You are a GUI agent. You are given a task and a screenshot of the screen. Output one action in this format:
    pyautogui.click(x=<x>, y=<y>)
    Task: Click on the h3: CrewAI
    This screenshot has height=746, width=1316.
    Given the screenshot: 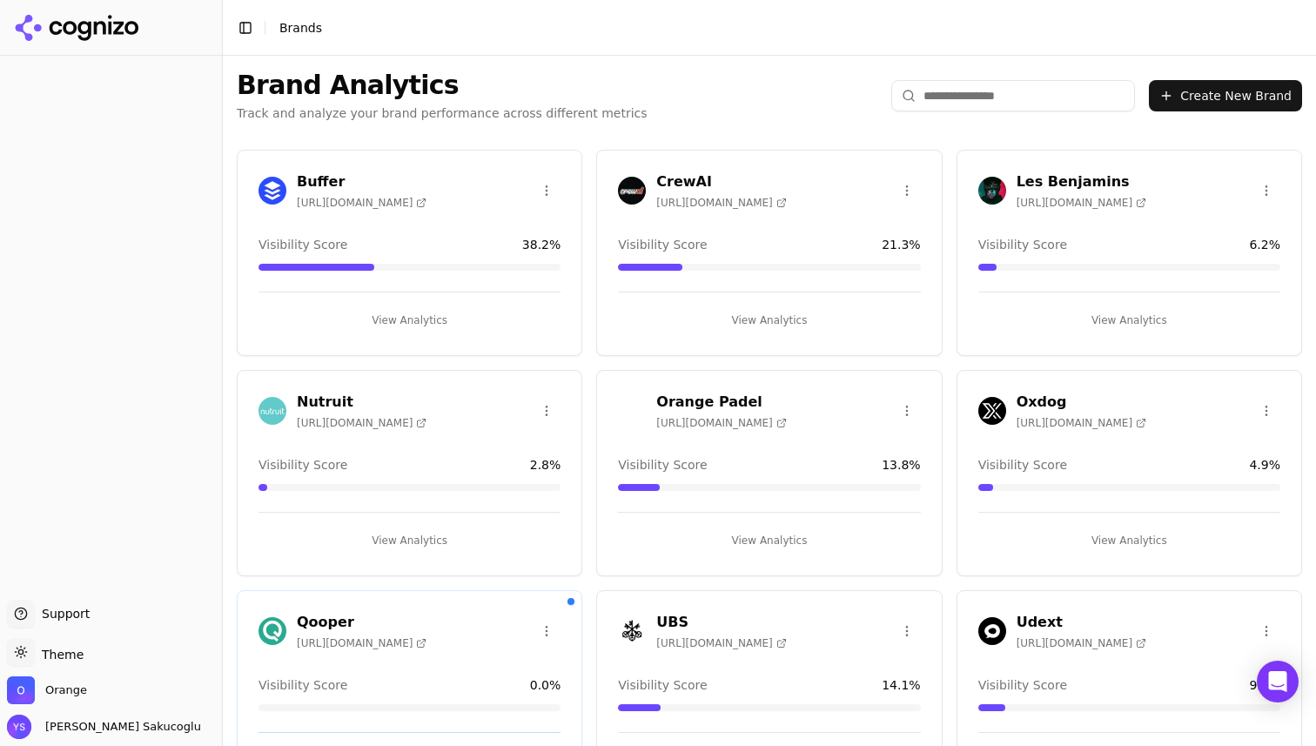 What is the action you would take?
    pyautogui.click(x=721, y=182)
    